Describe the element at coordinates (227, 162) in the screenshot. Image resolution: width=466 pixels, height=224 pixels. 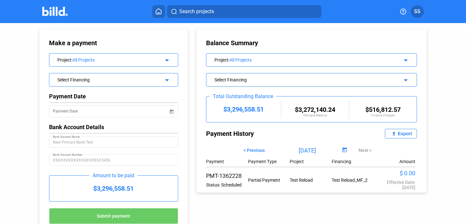
I see `div: Payment` at that location.